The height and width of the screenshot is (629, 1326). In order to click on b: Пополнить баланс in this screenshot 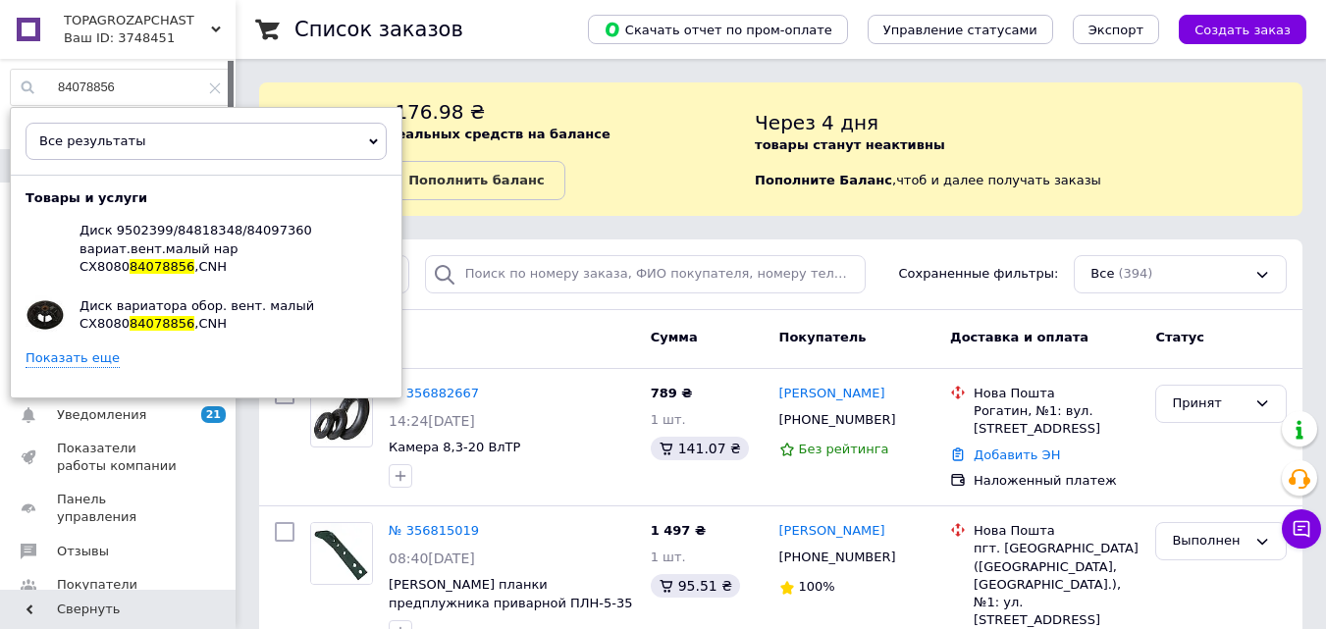, I will do `click(476, 180)`.